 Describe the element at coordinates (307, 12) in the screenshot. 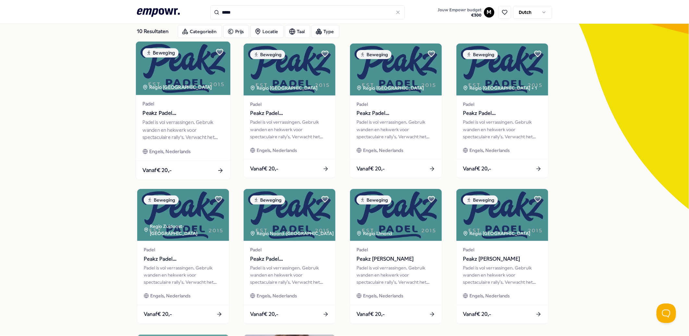

I see `input: Search for products, categories or subcategories` at that location.